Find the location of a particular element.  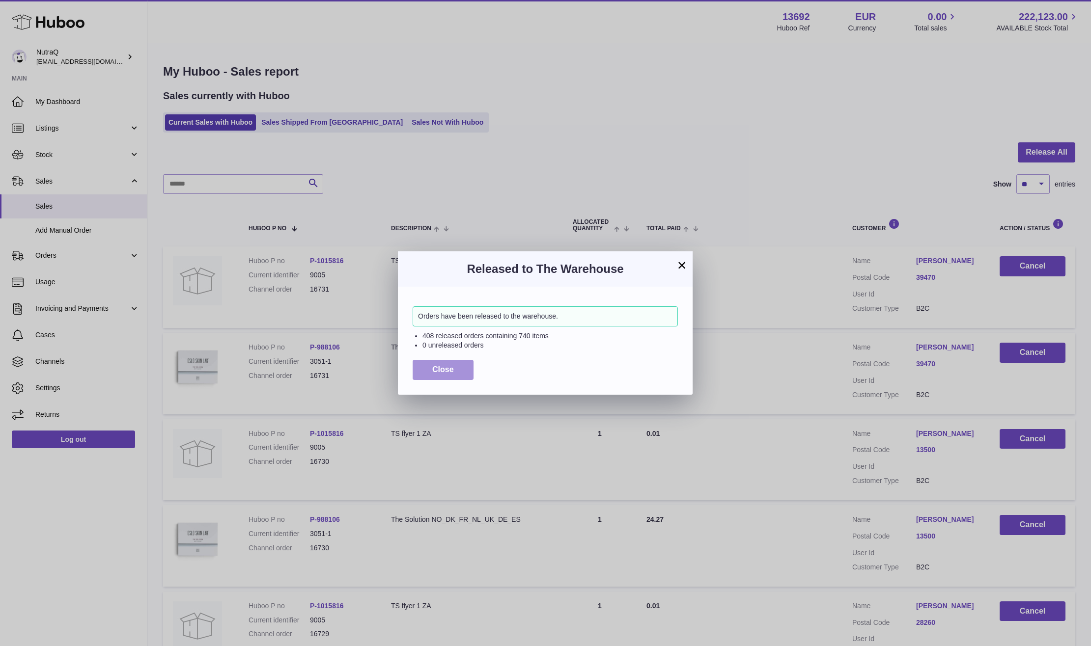

li: 0 unreleased orders is located at coordinates (550, 345).